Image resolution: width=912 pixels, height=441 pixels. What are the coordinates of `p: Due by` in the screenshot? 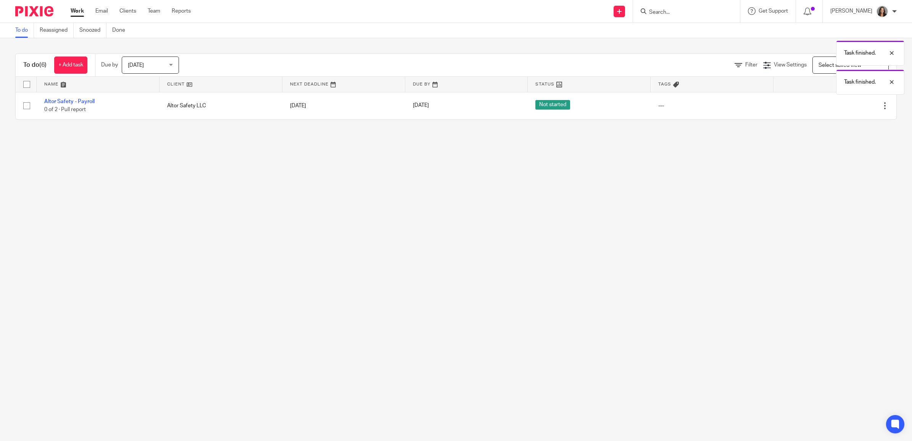 It's located at (110, 65).